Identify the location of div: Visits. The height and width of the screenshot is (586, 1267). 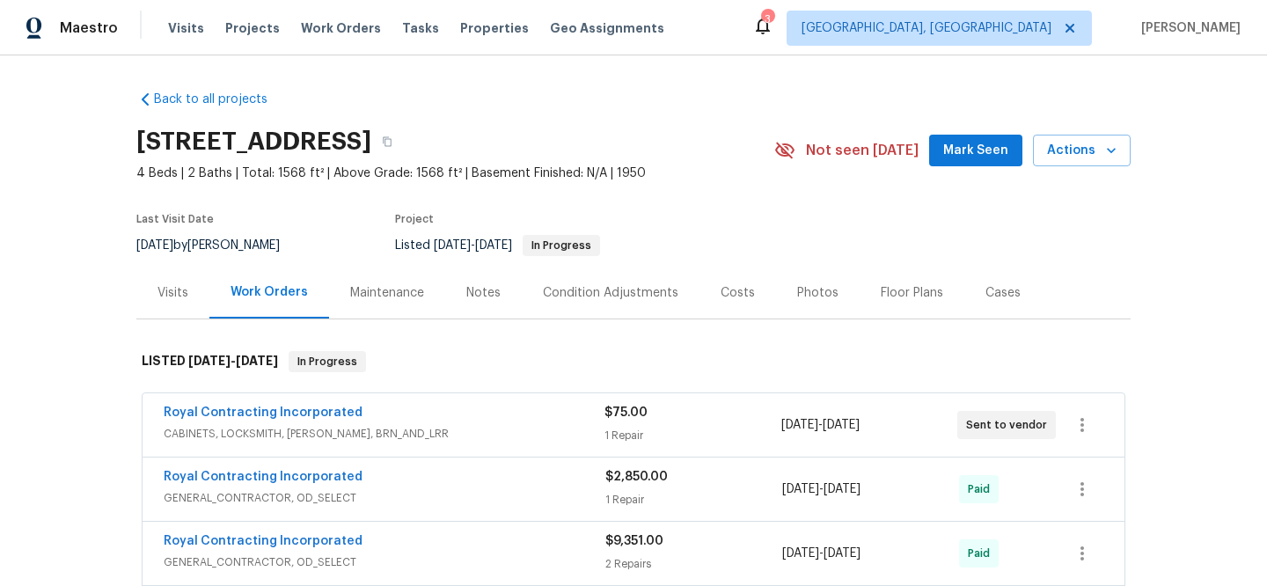
(172, 293).